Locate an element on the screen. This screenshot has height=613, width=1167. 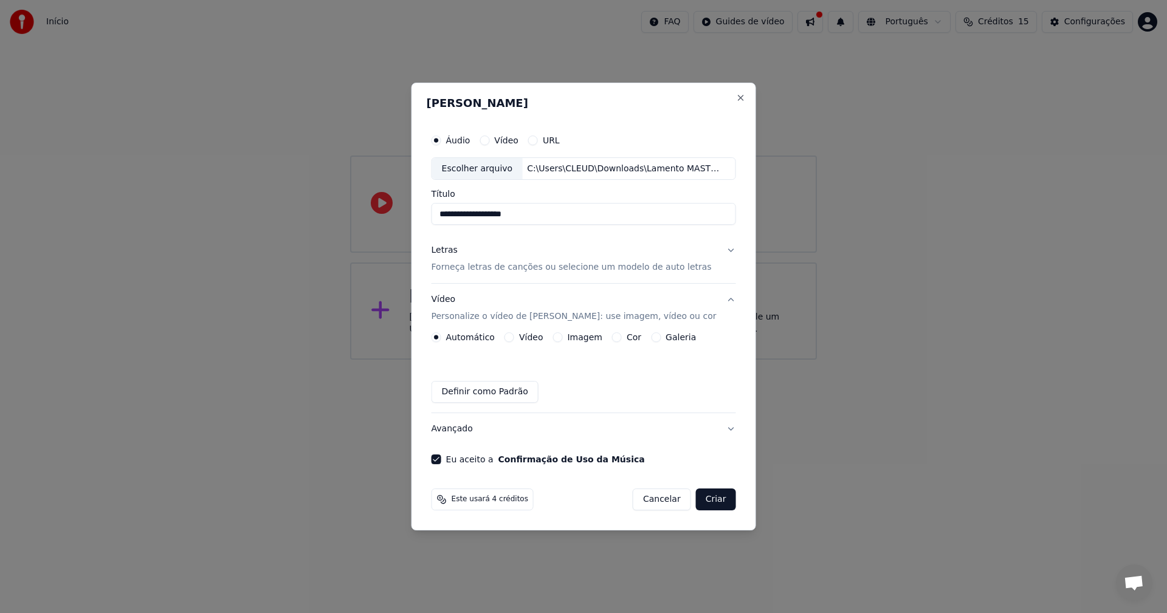
label: Título is located at coordinates (583, 194).